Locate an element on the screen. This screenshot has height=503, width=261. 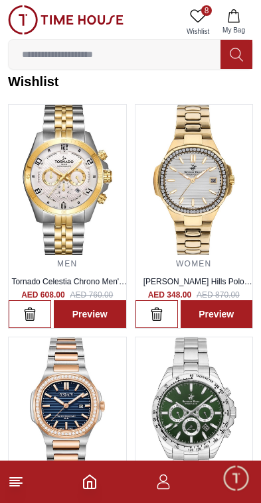
a: Tornado Celestia Chrono Men's White Dial Chronograph Watch - T3149B-TBTW is located at coordinates (68, 292).